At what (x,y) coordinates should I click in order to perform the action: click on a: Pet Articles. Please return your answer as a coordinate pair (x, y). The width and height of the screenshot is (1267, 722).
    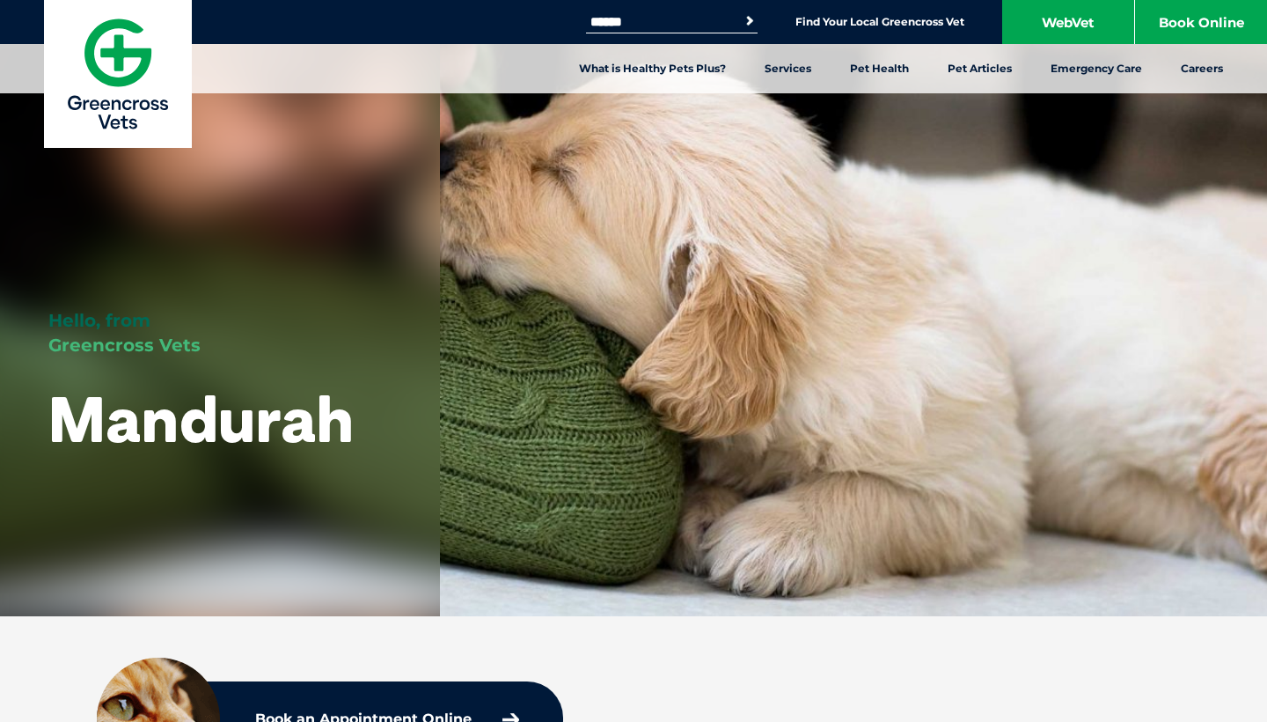
    Looking at the image, I should click on (979, 69).